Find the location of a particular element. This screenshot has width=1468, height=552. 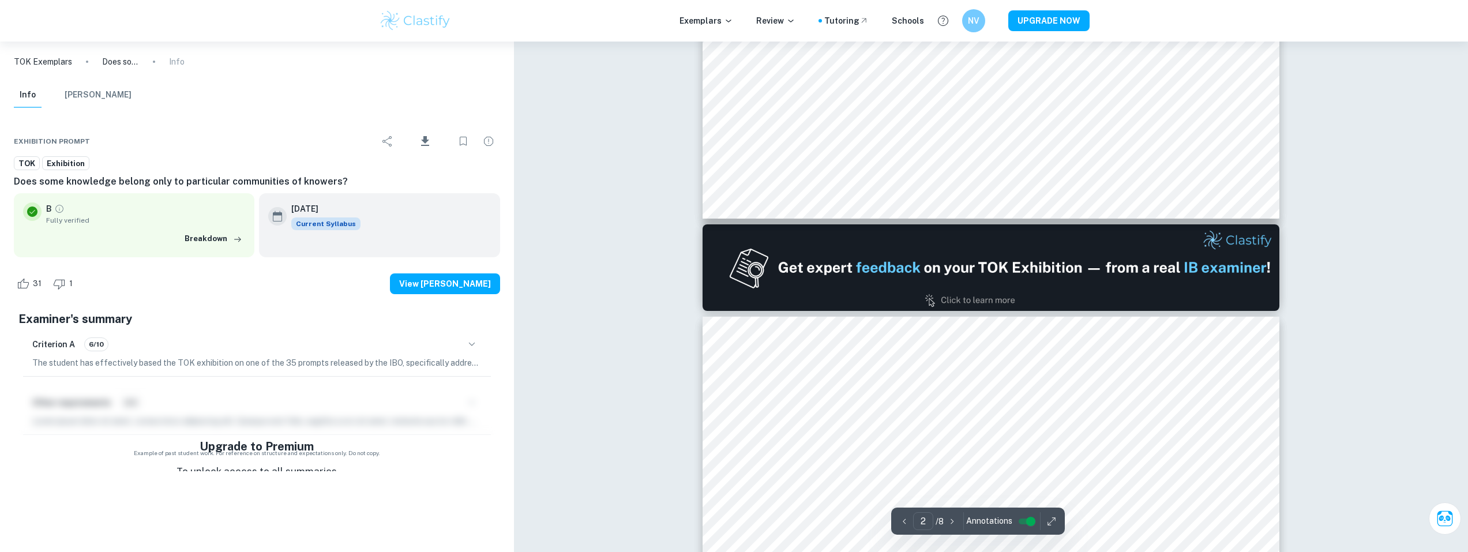

a: Clastify logo is located at coordinates (415, 21).